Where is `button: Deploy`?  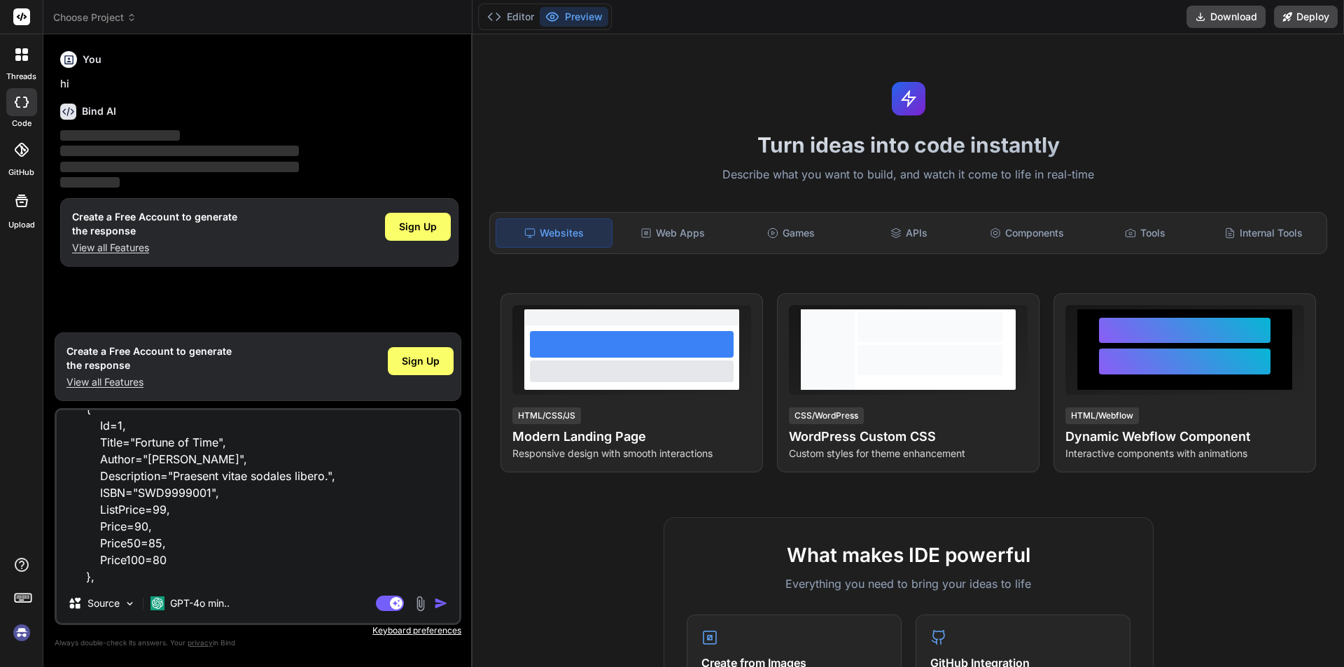 button: Deploy is located at coordinates (1305, 17).